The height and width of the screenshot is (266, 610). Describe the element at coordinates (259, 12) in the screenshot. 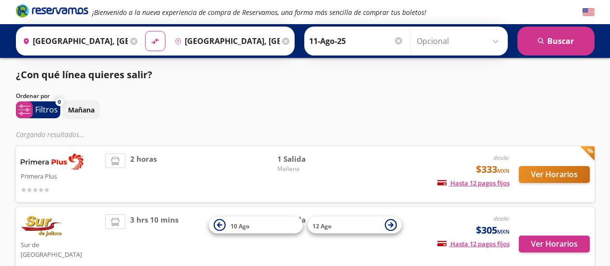

I see `em: ¡Bienvenido a la nueva experiencia de compra de Reservamos, una forma más sencilla de comprar tus...` at that location.